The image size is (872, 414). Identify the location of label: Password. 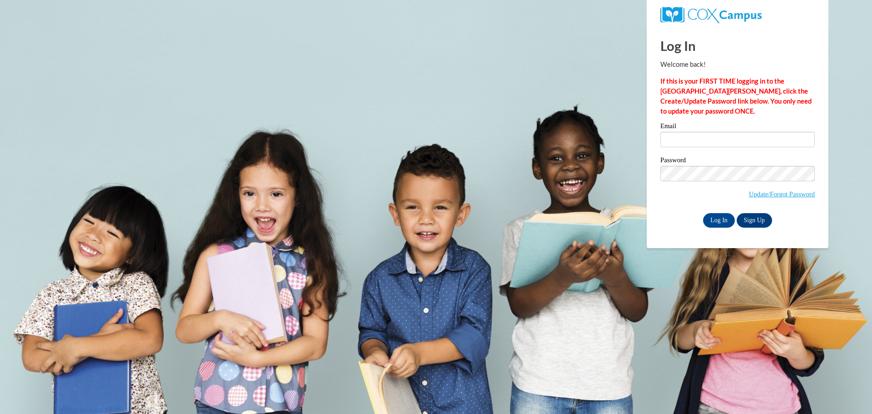
(738, 161).